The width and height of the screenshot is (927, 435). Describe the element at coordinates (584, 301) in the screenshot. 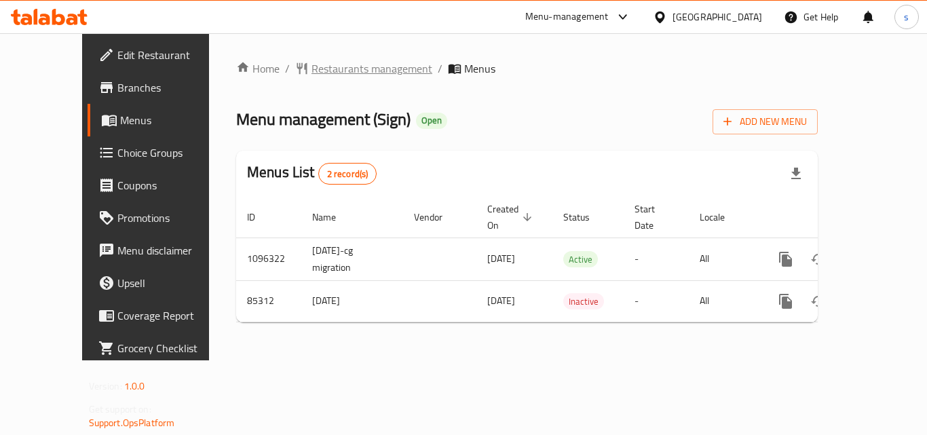

I see `span: Inactive` at that location.